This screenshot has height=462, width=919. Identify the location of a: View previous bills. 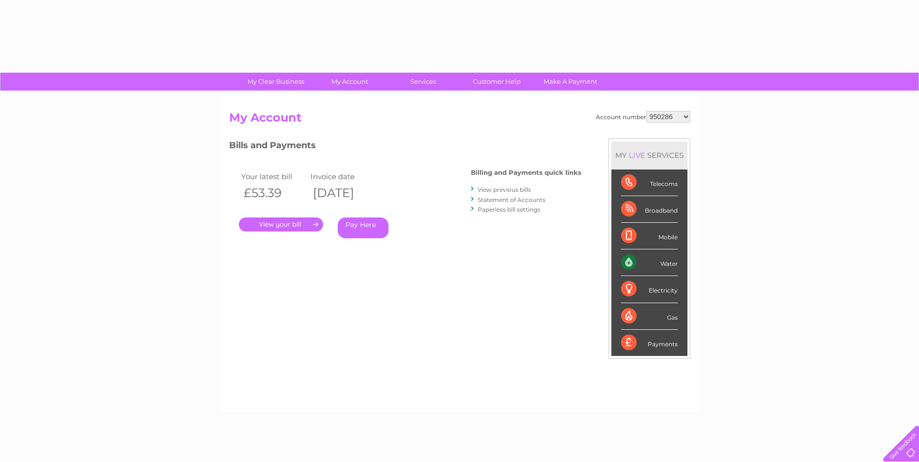
(504, 189).